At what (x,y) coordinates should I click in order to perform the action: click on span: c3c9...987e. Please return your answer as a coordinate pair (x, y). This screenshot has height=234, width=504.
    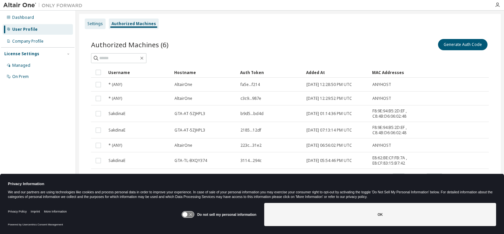
    Looking at the image, I should click on (251, 98).